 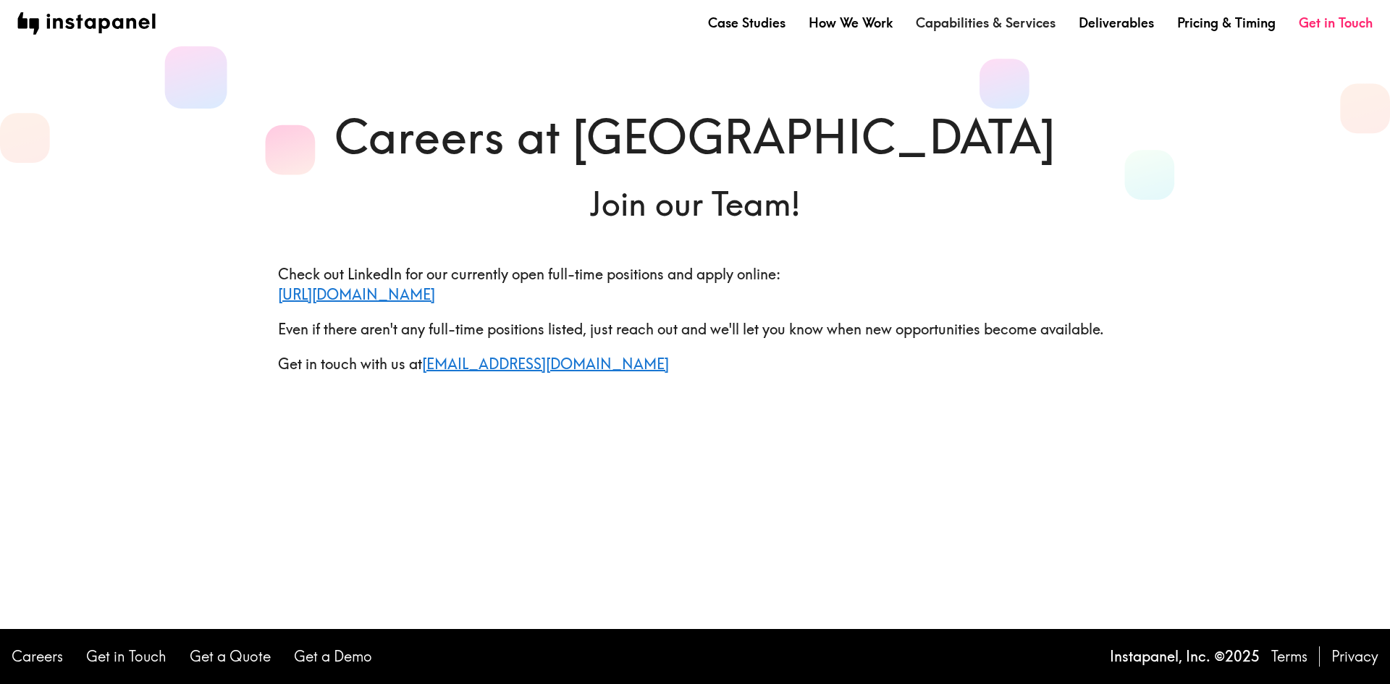 I want to click on p: Check out LinkedIn for our currently open full-time positions and apply online:, so click(x=695, y=285).